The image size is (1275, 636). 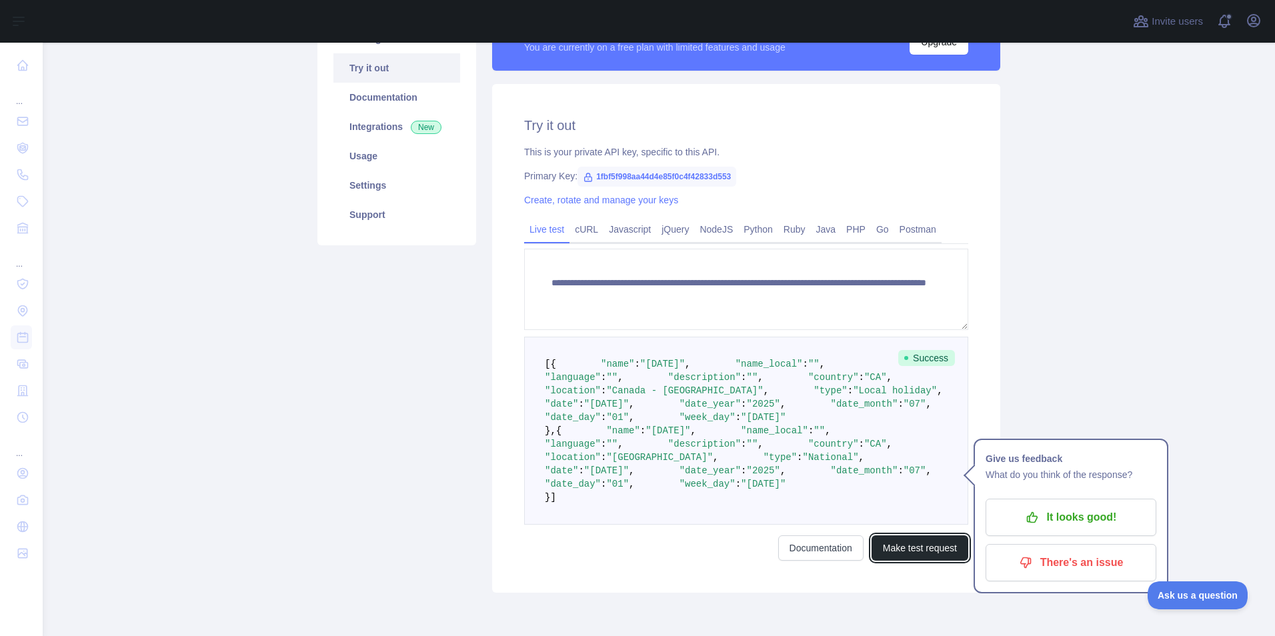 I want to click on span: "Local holiday", so click(x=895, y=391).